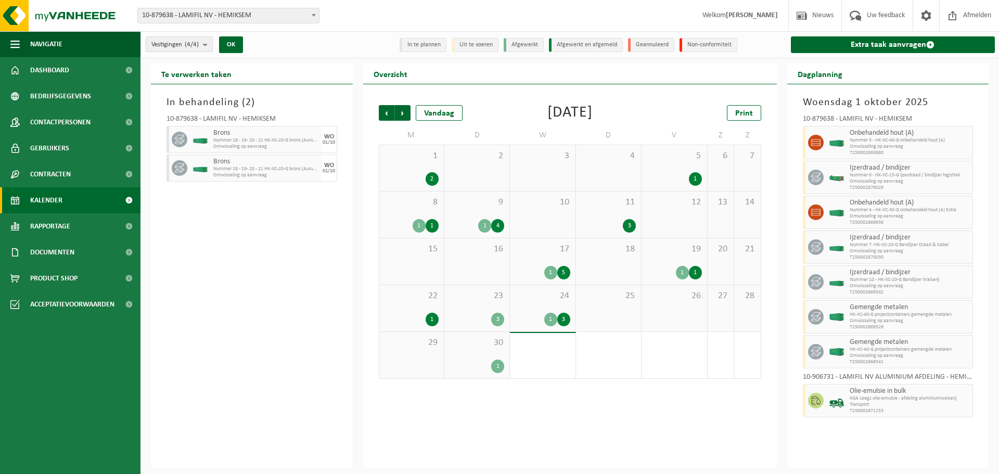 The image size is (999, 474). Describe the element at coordinates (411, 202) in the screenshot. I see `span: 8` at that location.